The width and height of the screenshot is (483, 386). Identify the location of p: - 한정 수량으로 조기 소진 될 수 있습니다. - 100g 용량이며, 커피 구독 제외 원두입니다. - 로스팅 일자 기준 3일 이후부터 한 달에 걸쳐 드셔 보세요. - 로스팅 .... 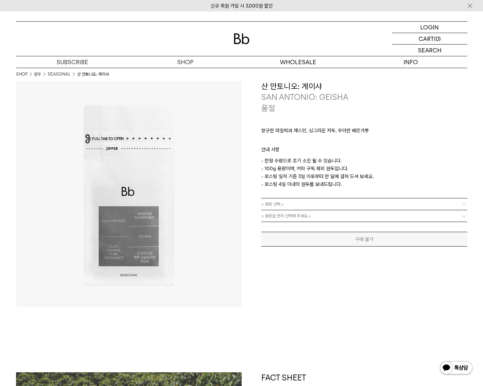
(365, 172).